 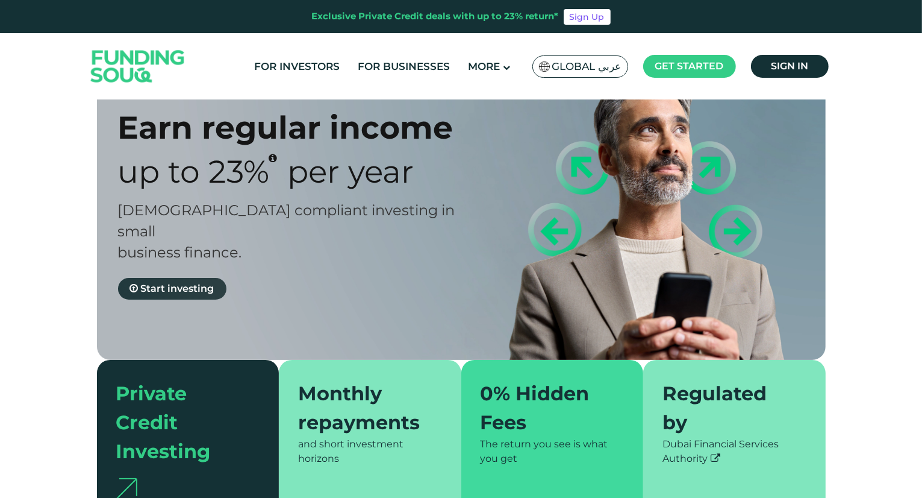 I want to click on span: Per Year, so click(x=351, y=171).